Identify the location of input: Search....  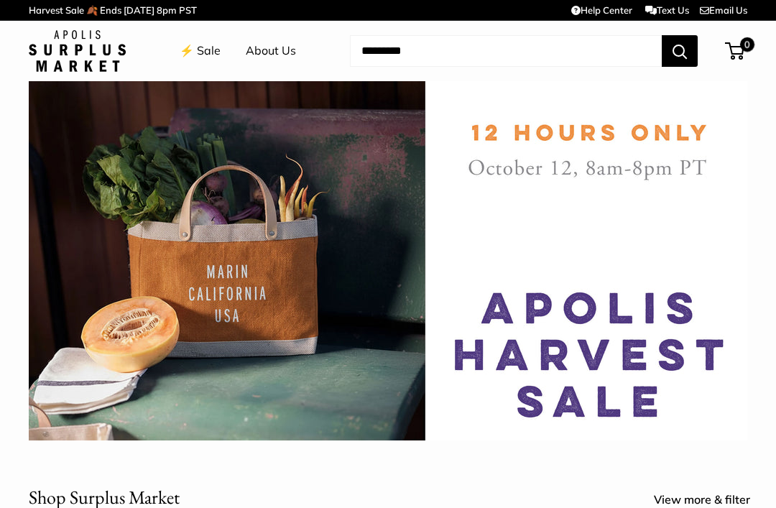
(506, 51).